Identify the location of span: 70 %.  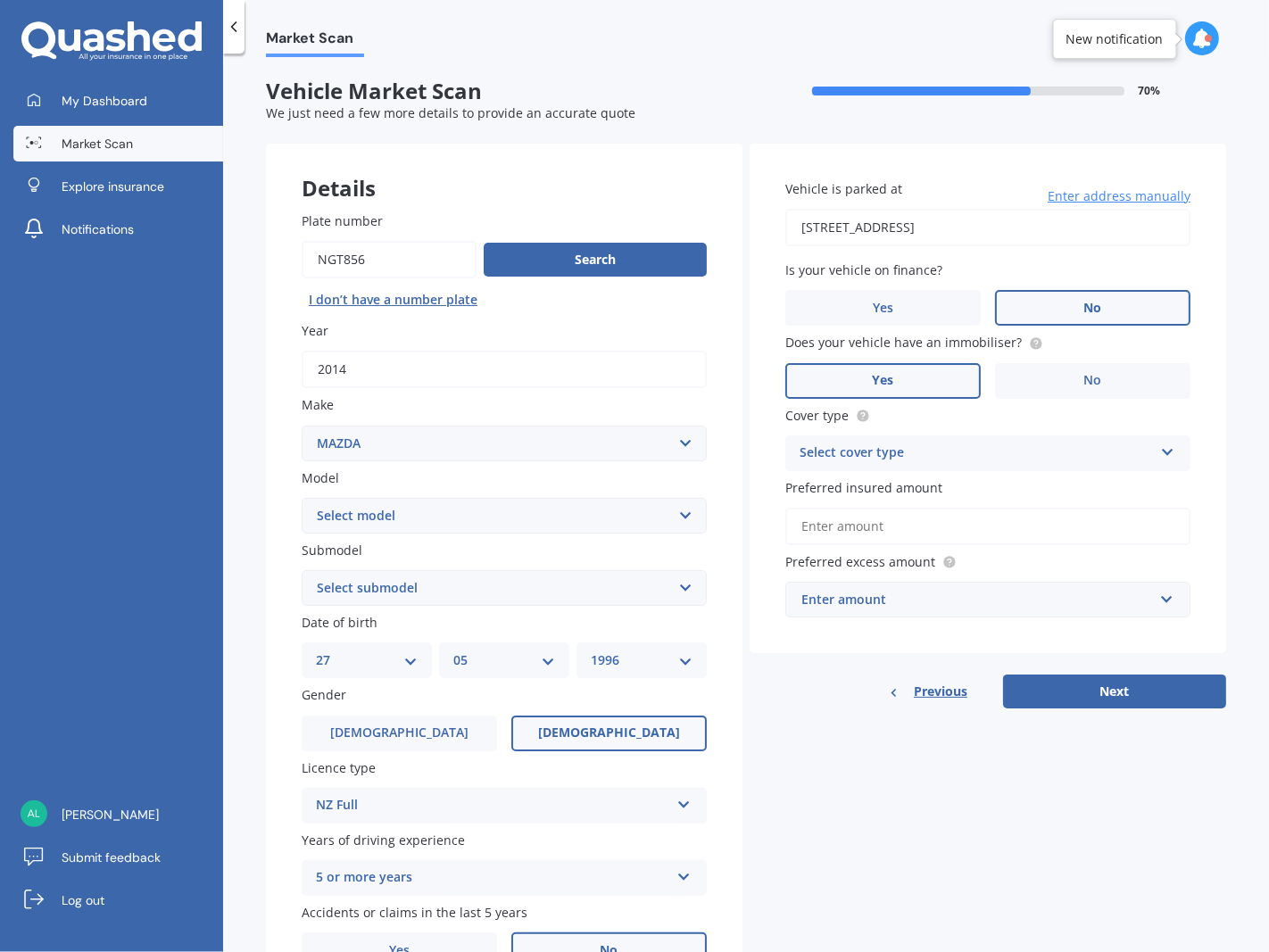
(1149, 91).